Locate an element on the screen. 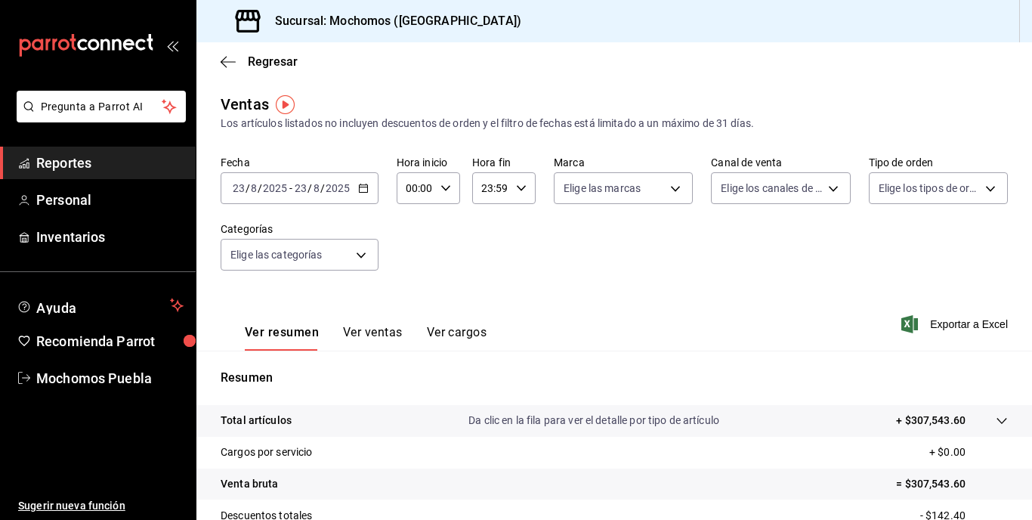 This screenshot has width=1032, height=520. span: Personal is located at coordinates (110, 199).